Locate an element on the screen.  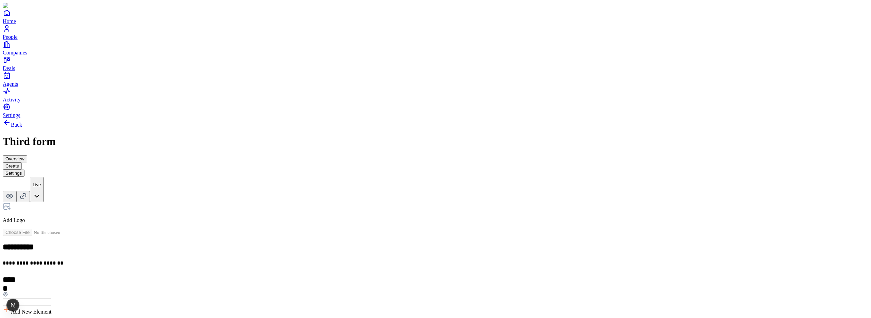
a: Activity is located at coordinates (436, 95).